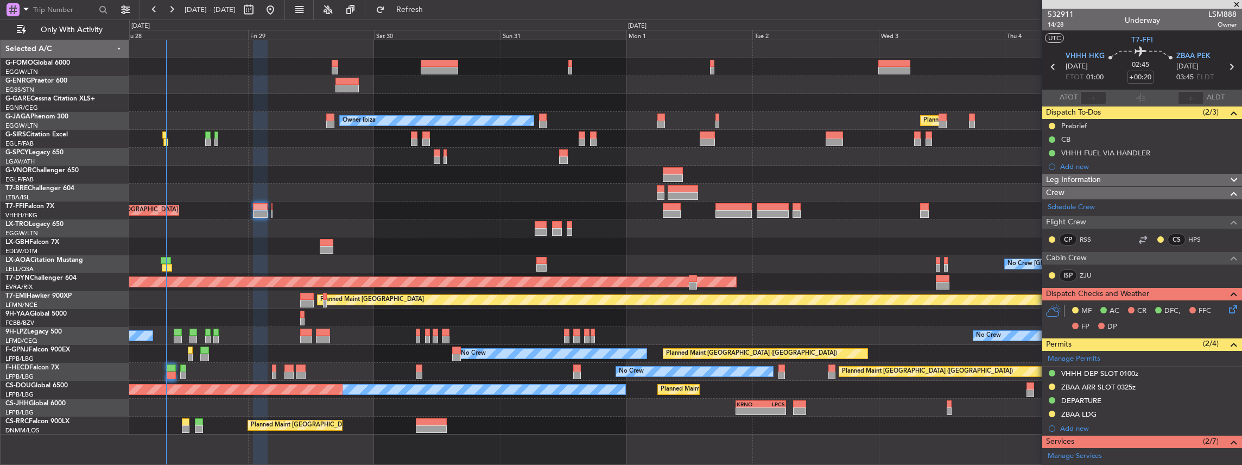 The height and width of the screenshot is (465, 1242). Describe the element at coordinates (1112, 327) in the screenshot. I see `span: DP` at that location.